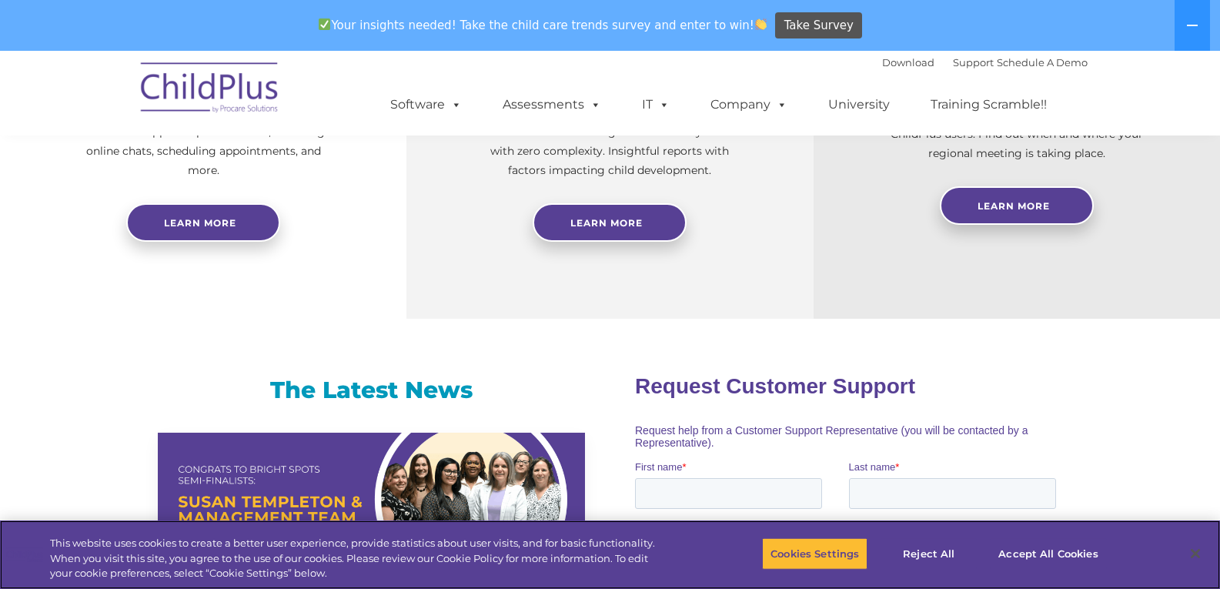  What do you see at coordinates (237, 107) in the screenshot?
I see `span: Last name` at bounding box center [237, 107].